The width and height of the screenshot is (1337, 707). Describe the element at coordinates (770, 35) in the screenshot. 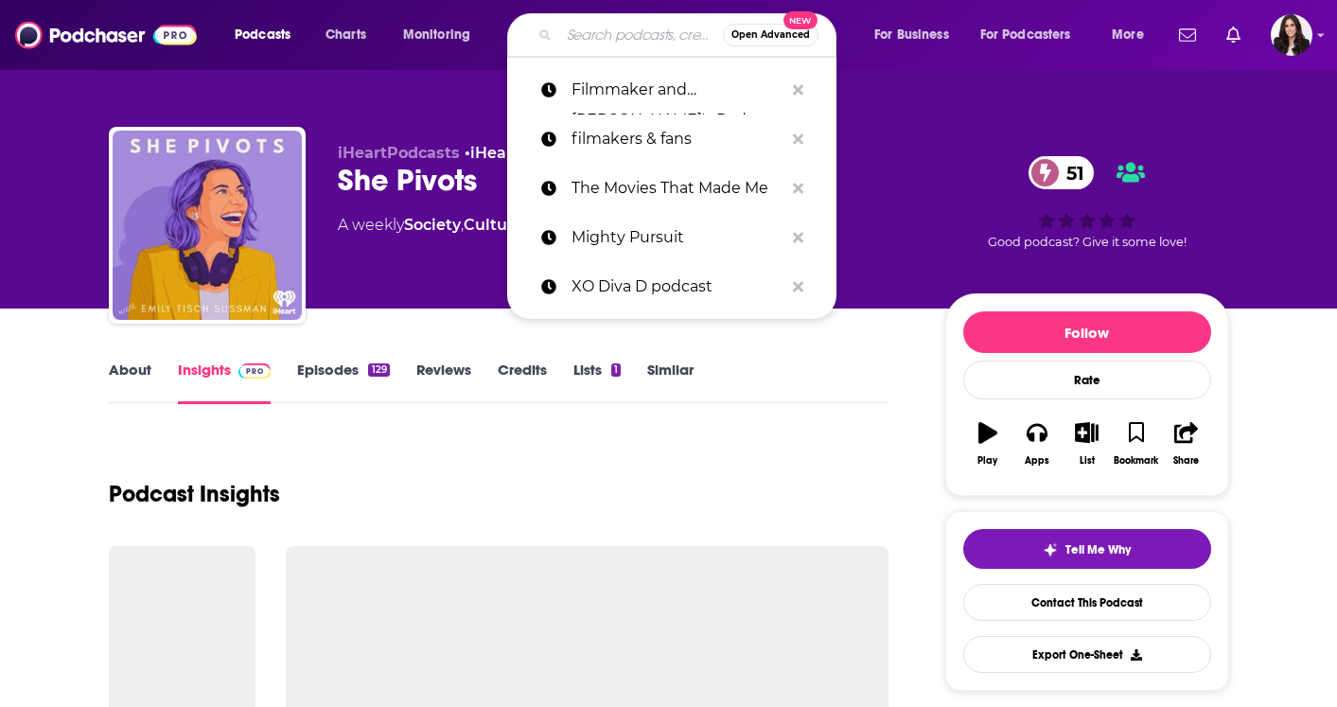

I see `span: Open Advanced` at that location.